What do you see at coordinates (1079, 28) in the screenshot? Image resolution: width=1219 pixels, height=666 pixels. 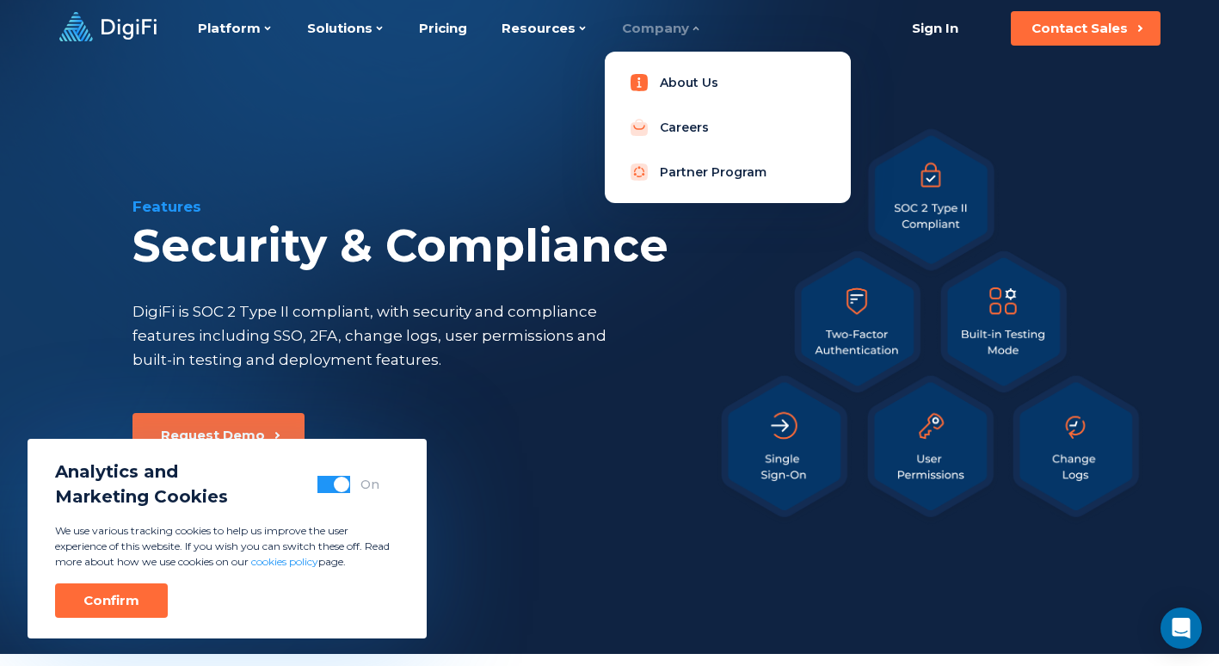 I see `div: Contact Sales` at bounding box center [1079, 28].